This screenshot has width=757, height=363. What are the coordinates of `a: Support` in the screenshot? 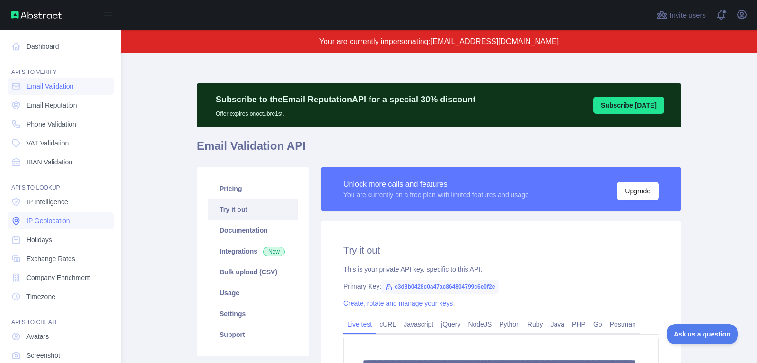 It's located at (253, 334).